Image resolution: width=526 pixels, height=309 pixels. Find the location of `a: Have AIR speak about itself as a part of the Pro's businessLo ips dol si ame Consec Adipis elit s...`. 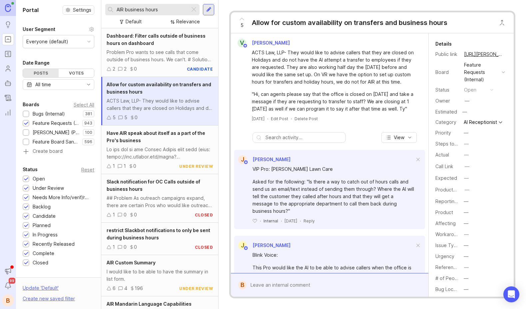

a: Have AIR speak about itself as a part of the Pro's businessLo ips dol si ame Consec Adipis elit s... is located at coordinates (160, 150).